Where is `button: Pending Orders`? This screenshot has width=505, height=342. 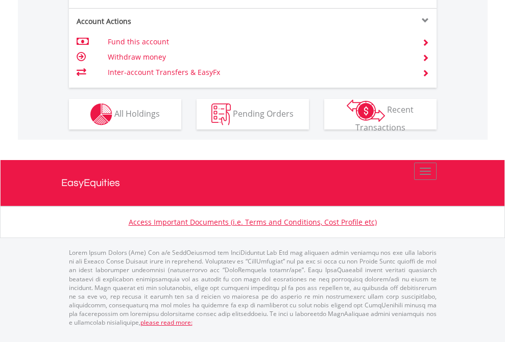
button: Pending Orders is located at coordinates (253, 114).